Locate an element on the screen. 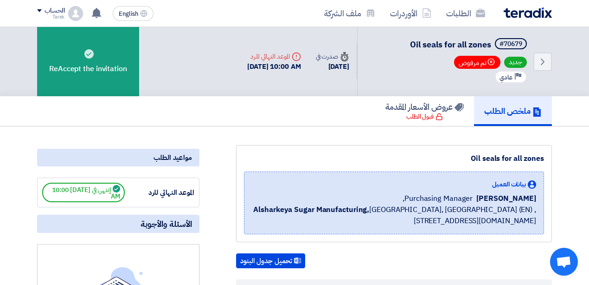 The width and height of the screenshot is (589, 285). div: قبول الطلب is located at coordinates (425, 117).